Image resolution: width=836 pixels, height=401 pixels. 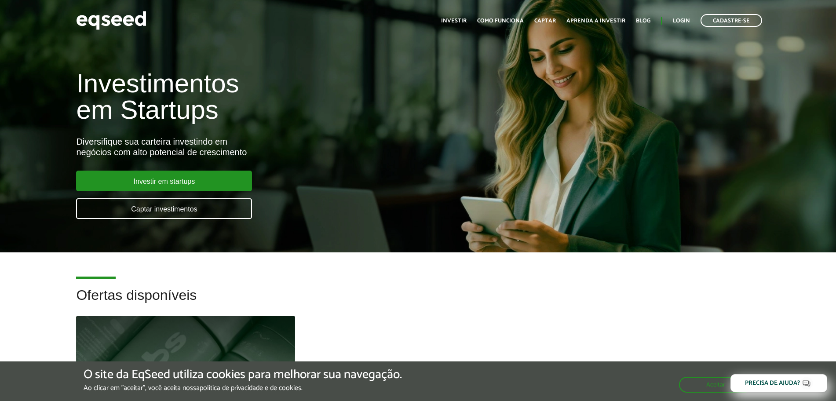 What do you see at coordinates (643, 21) in the screenshot?
I see `a: Blog` at bounding box center [643, 21].